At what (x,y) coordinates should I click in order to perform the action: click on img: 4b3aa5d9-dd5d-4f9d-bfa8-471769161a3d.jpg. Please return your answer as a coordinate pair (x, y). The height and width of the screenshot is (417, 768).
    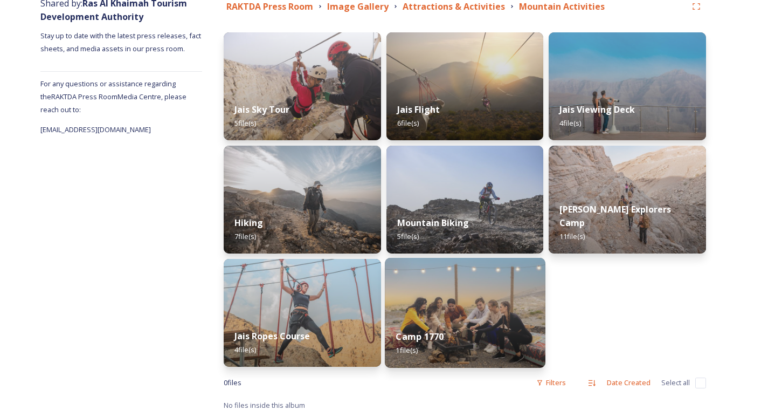
    Looking at the image, I should click on (302, 199).